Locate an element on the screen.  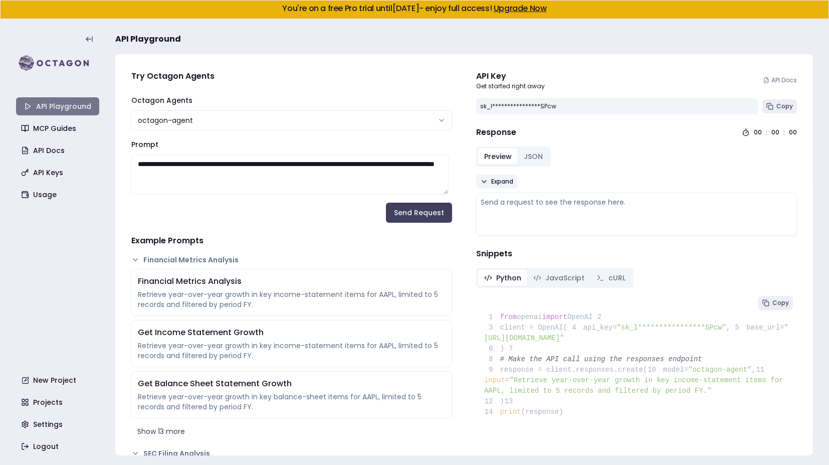
span: 9 is located at coordinates (492, 370).